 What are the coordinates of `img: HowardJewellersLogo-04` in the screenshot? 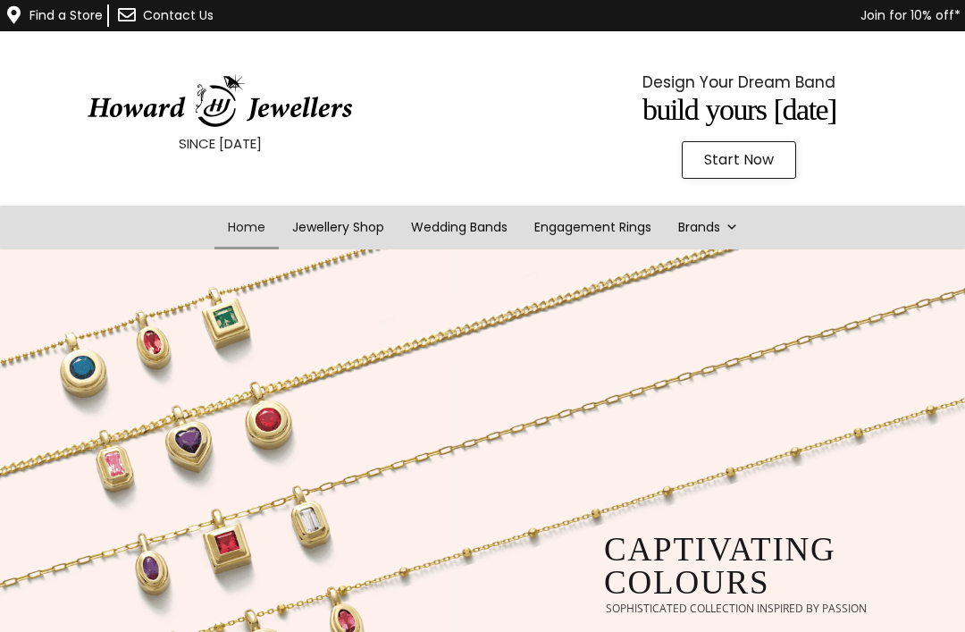 It's located at (220, 101).